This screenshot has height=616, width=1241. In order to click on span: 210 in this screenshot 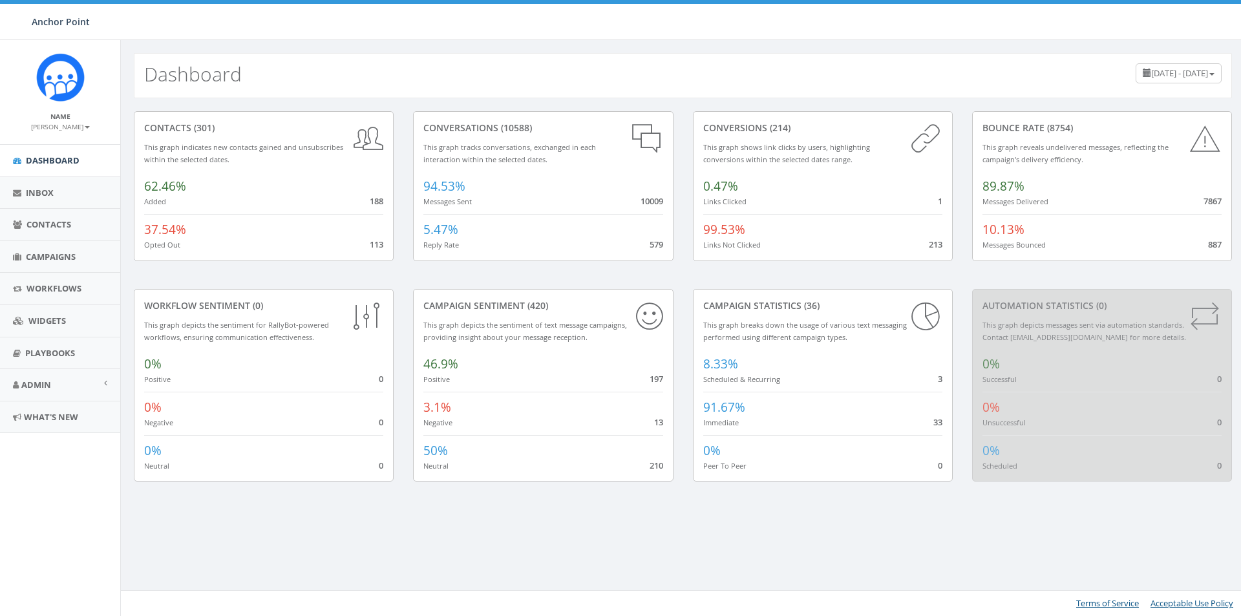, I will do `click(656, 465)`.